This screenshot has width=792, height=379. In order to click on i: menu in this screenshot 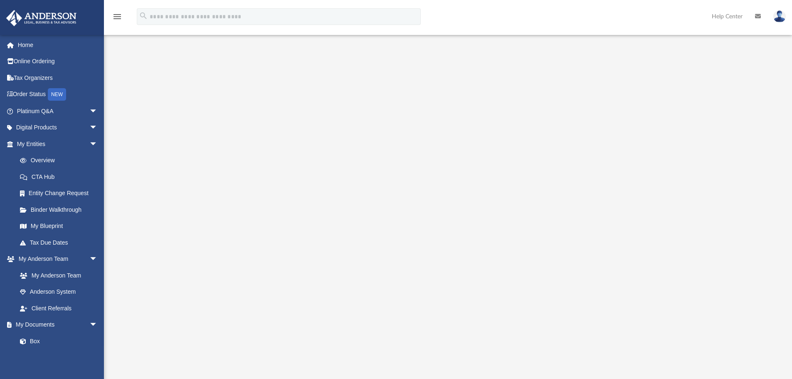, I will do `click(117, 17)`.